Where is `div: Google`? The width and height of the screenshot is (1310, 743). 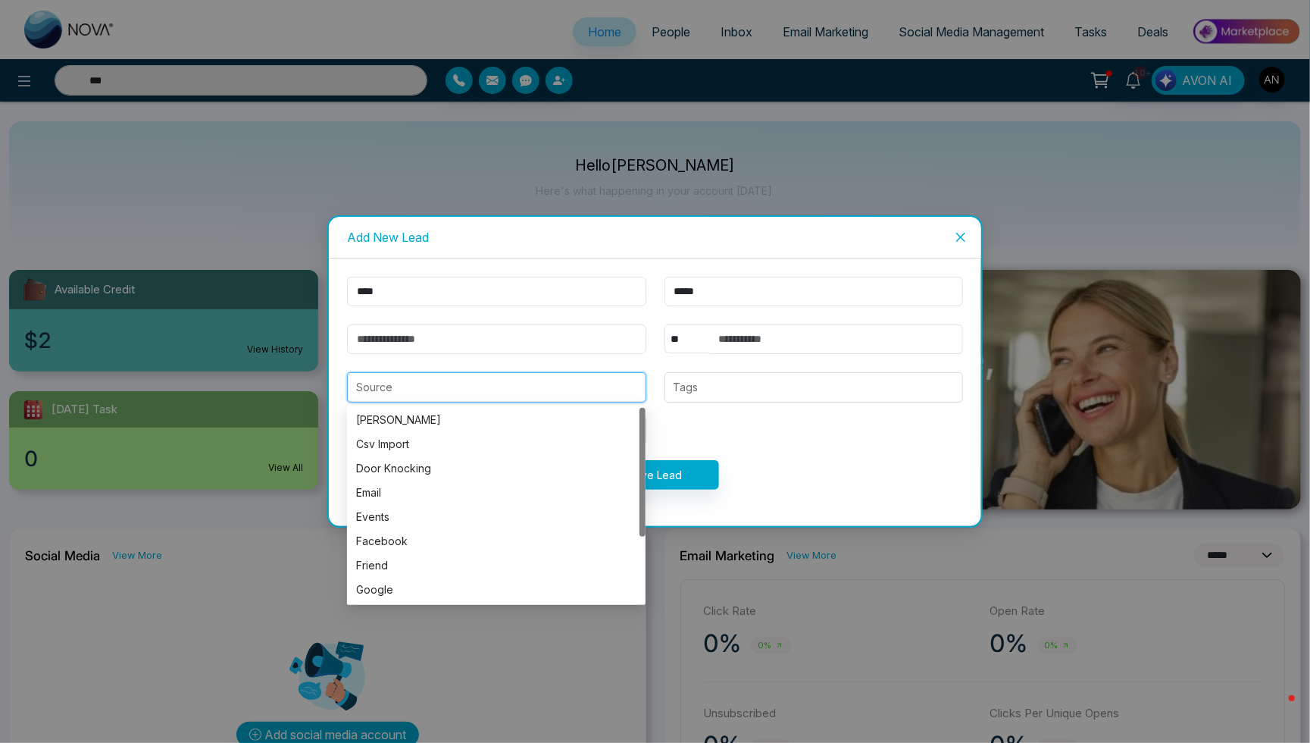
div: Google is located at coordinates (496, 590).